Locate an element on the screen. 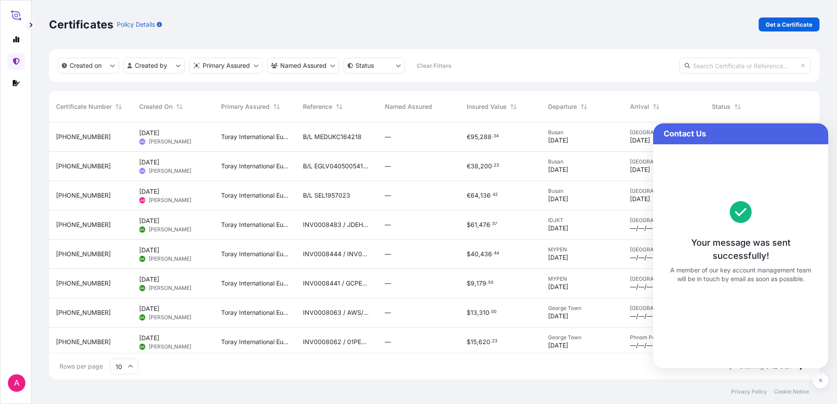 Image resolution: width=837 pixels, height=404 pixels. span: Status is located at coordinates (721, 107).